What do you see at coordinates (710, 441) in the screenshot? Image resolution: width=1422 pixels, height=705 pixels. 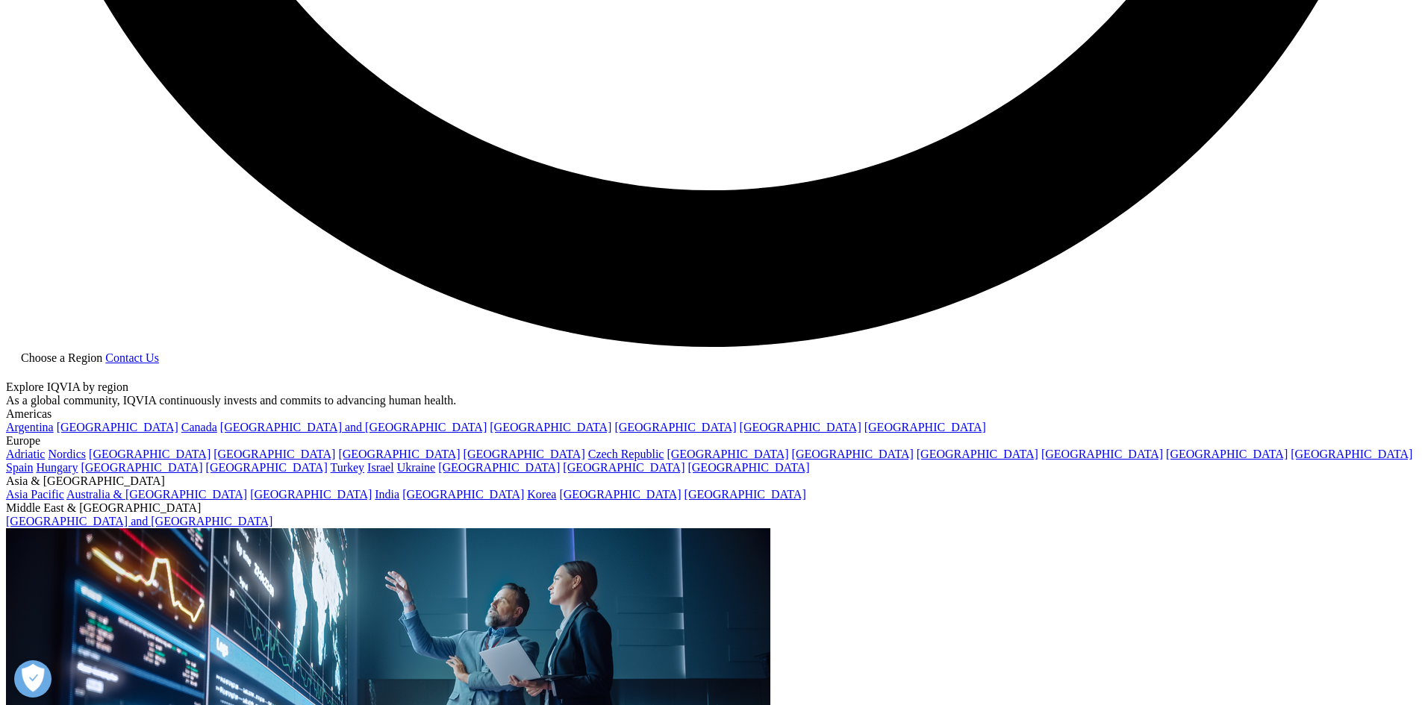 I see `div: Europe` at bounding box center [710, 441].